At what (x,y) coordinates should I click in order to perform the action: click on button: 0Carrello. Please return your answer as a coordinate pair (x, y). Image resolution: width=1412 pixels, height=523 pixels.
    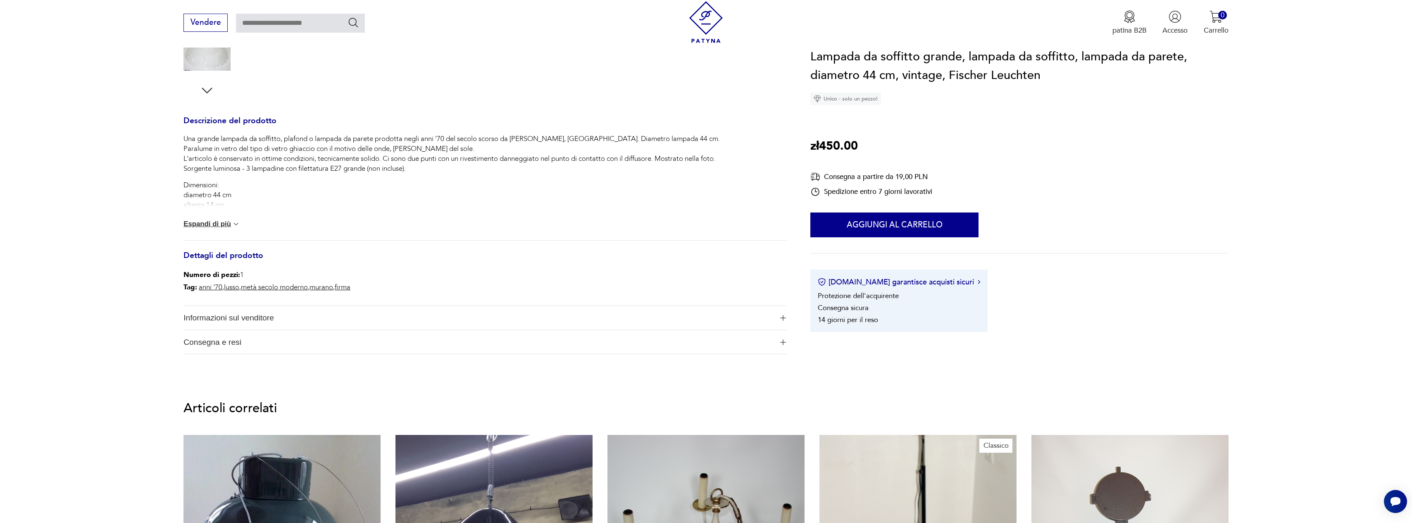
    Looking at the image, I should click on (1216, 23).